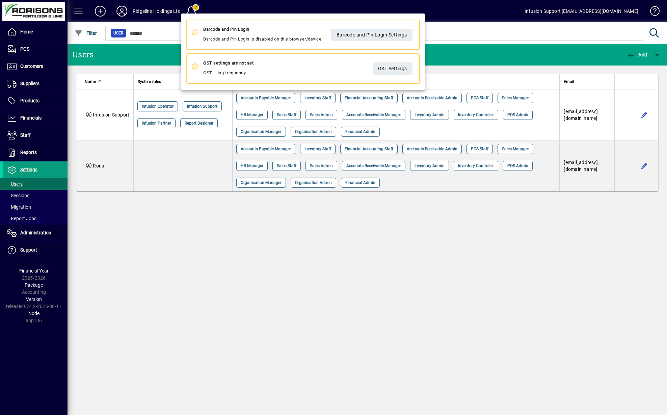 This screenshot has height=415, width=667. Describe the element at coordinates (263, 29) in the screenshot. I see `div: Barcode and Pin Login` at that location.